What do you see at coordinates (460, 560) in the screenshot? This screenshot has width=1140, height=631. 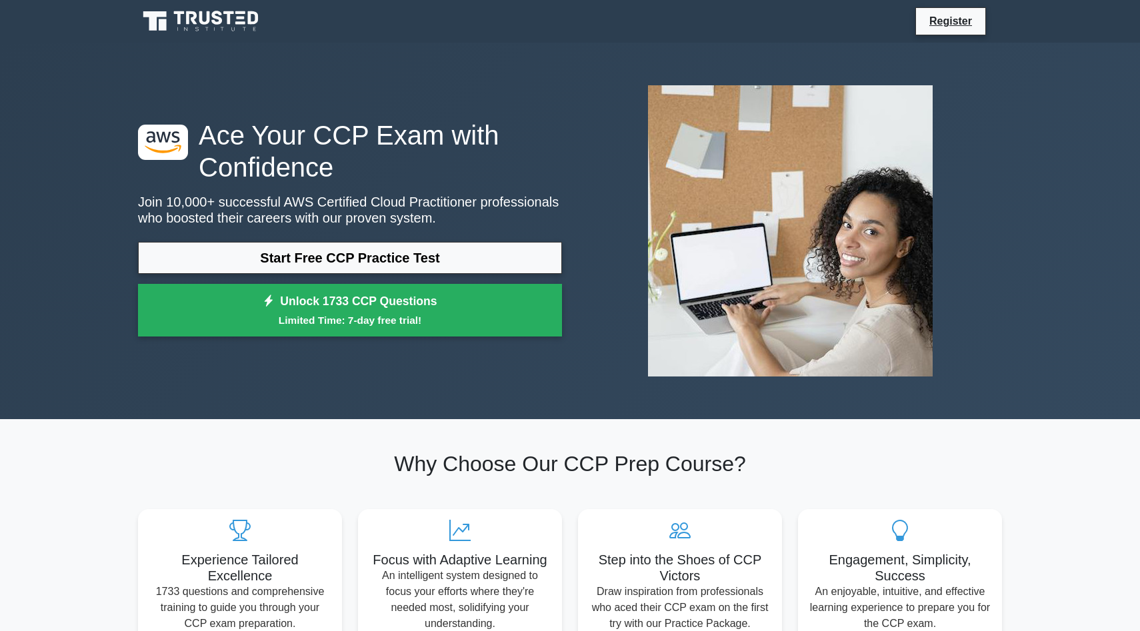 I see `h5: Focus with Adaptive Learning` at bounding box center [460, 560].